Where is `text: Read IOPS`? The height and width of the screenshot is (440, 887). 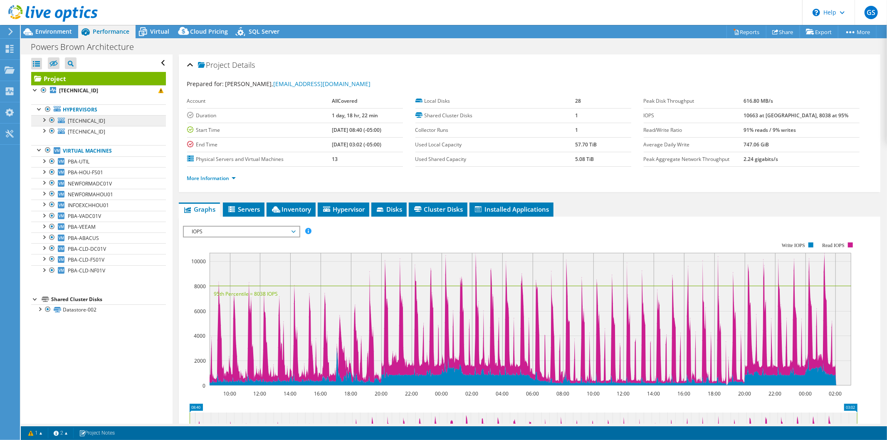
text: Read IOPS is located at coordinates (833, 245).